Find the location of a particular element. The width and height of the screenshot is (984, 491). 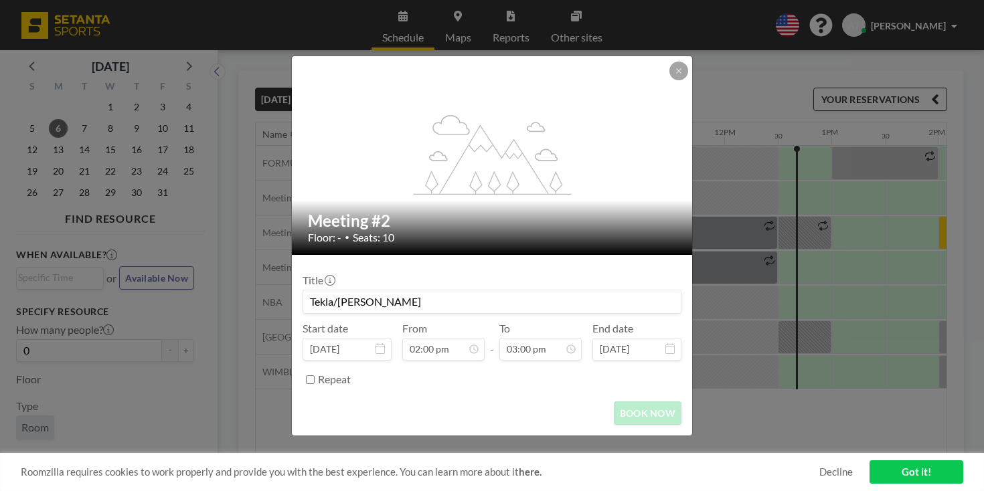

a: Got it! is located at coordinates (917, 472).